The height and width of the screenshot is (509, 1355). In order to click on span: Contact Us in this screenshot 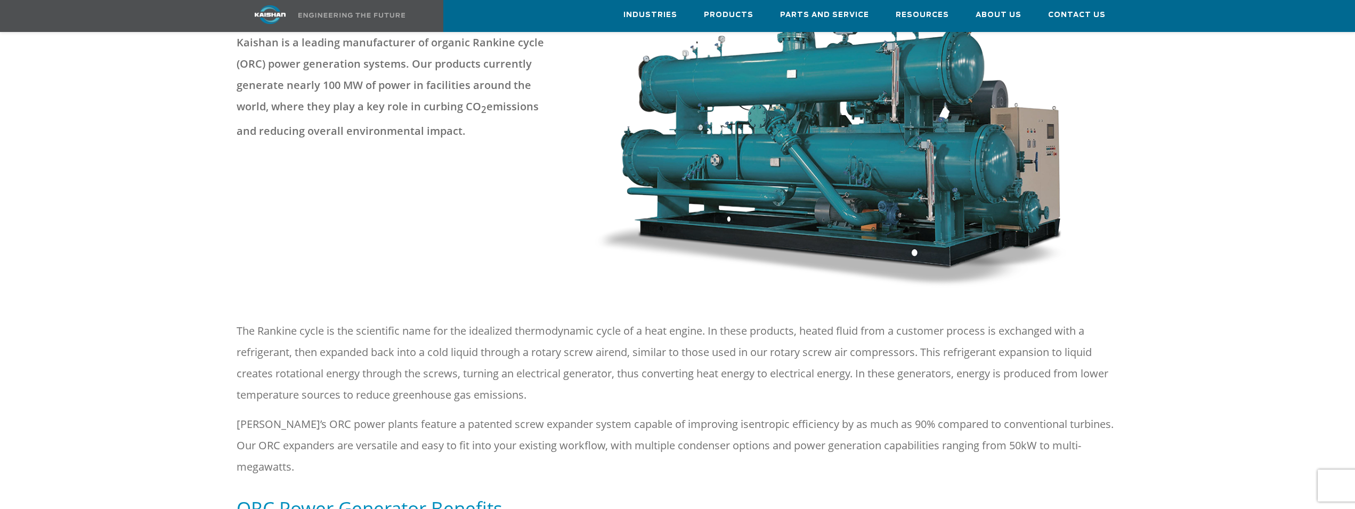, I will do `click(1077, 15)`.